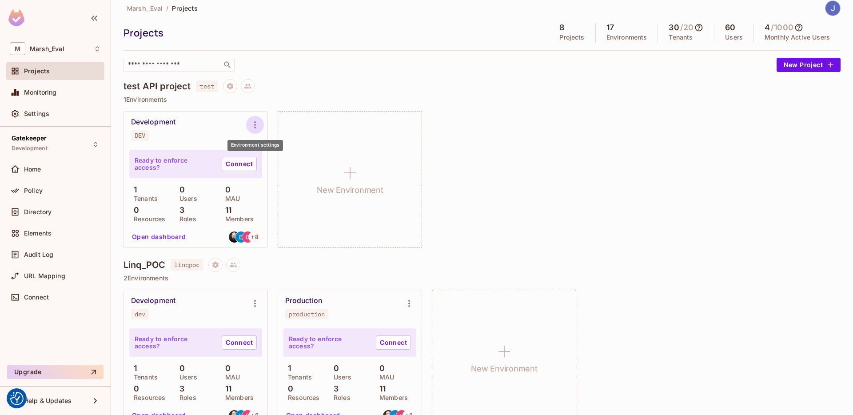 The image size is (853, 415). What do you see at coordinates (306, 314) in the screenshot?
I see `div: production` at bounding box center [306, 314].